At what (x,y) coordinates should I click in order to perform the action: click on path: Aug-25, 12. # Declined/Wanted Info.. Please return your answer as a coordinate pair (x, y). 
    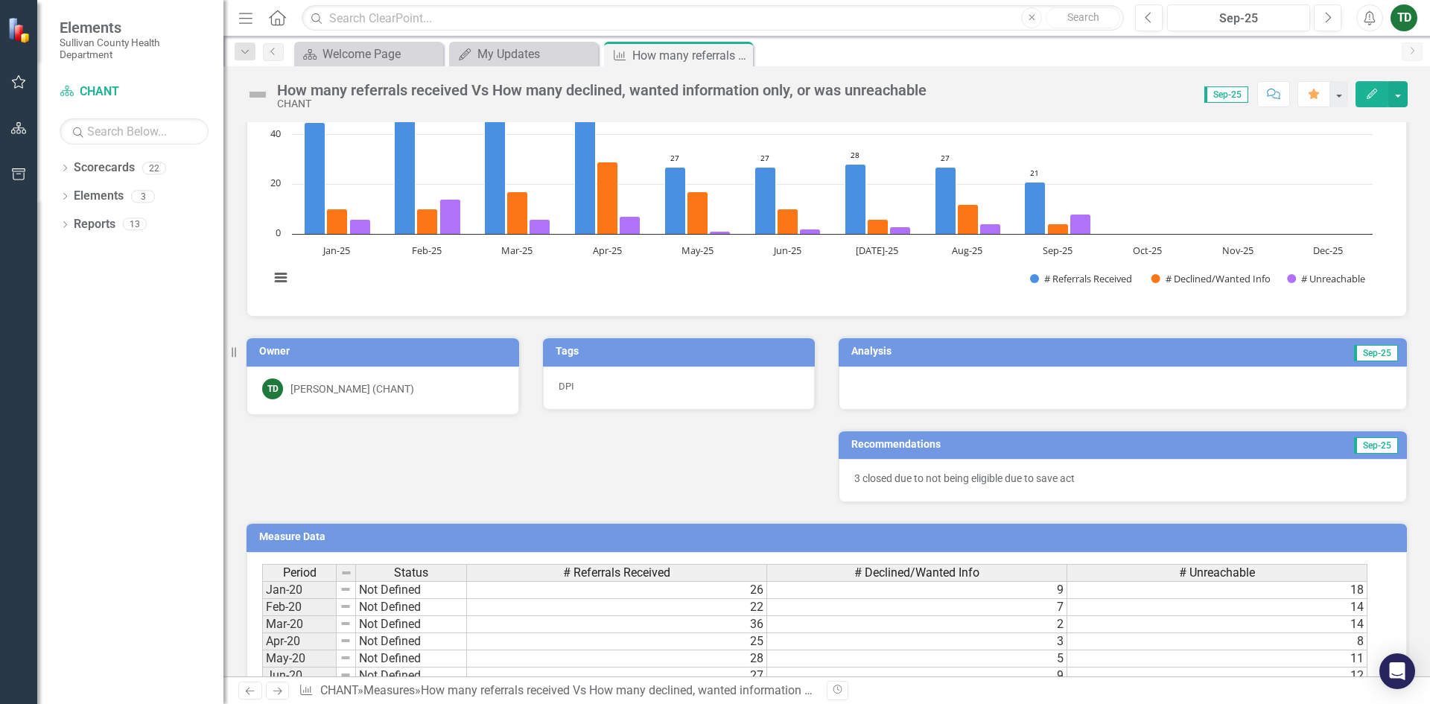
    Looking at the image, I should click on (968, 220).